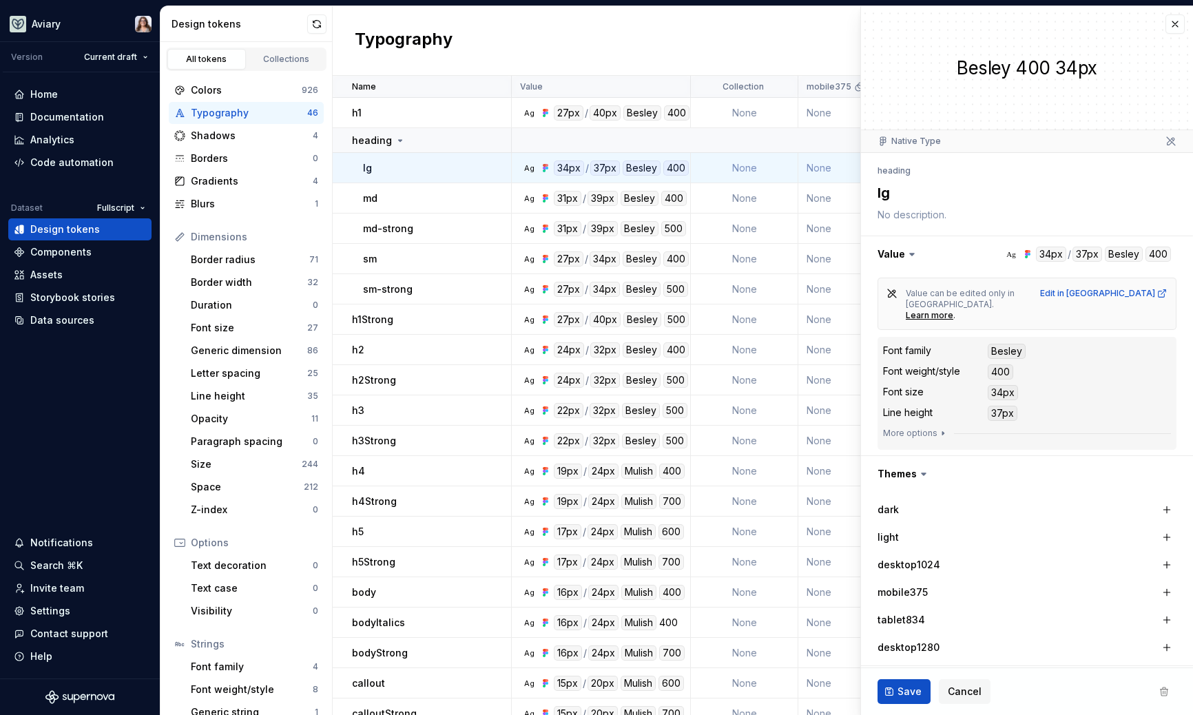  I want to click on p: h4, so click(358, 471).